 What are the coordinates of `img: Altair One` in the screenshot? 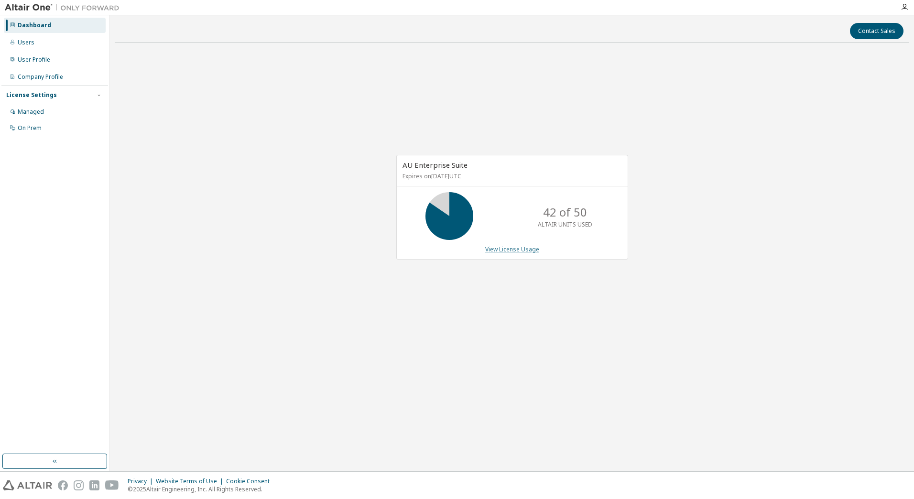 It's located at (65, 8).